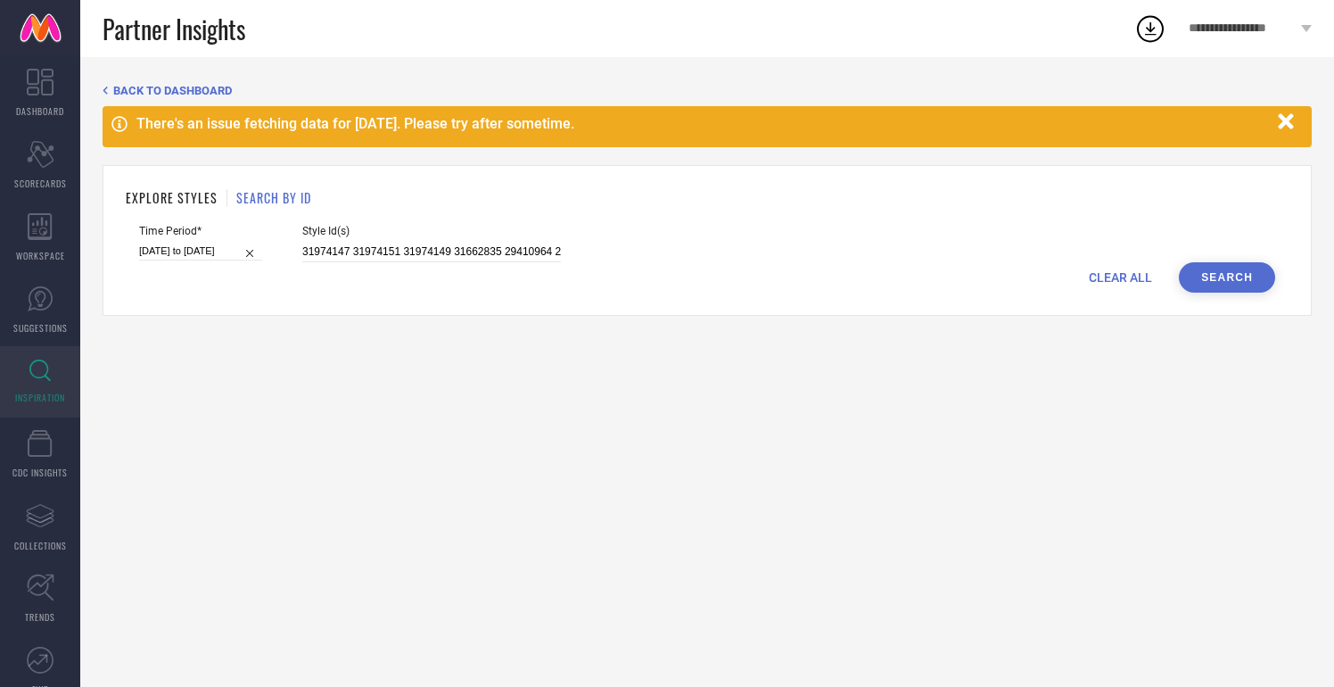 The width and height of the screenshot is (1334, 687). I want to click on span: SUGGESTIONS, so click(40, 327).